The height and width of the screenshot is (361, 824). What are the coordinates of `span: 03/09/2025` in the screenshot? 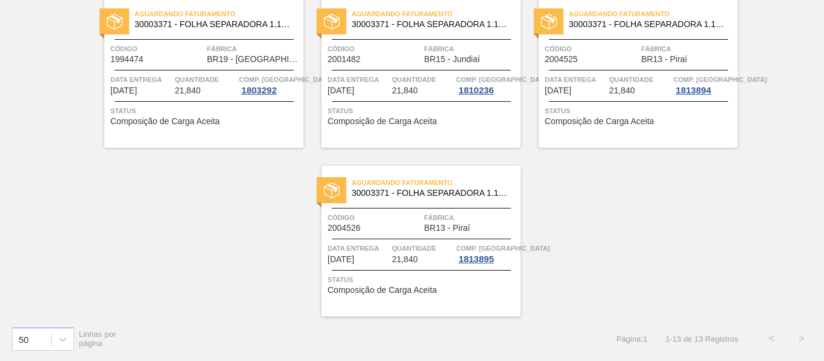 It's located at (341, 90).